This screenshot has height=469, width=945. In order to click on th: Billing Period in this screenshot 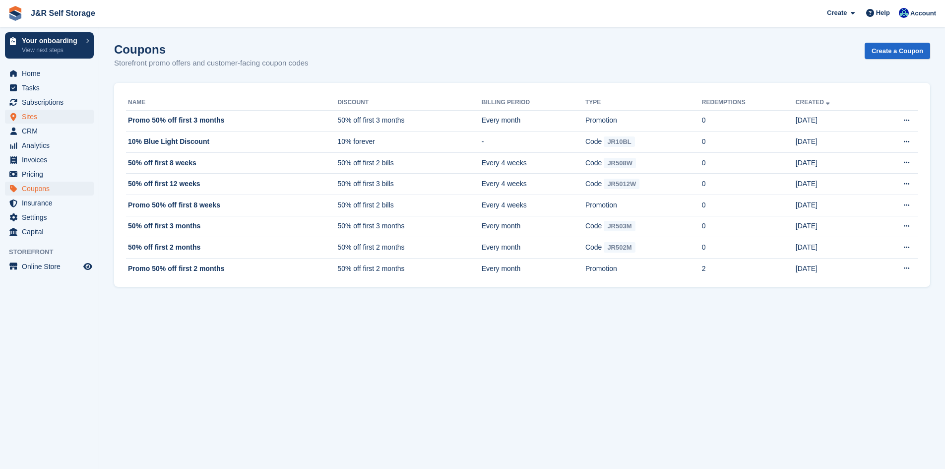, I will do `click(533, 103)`.